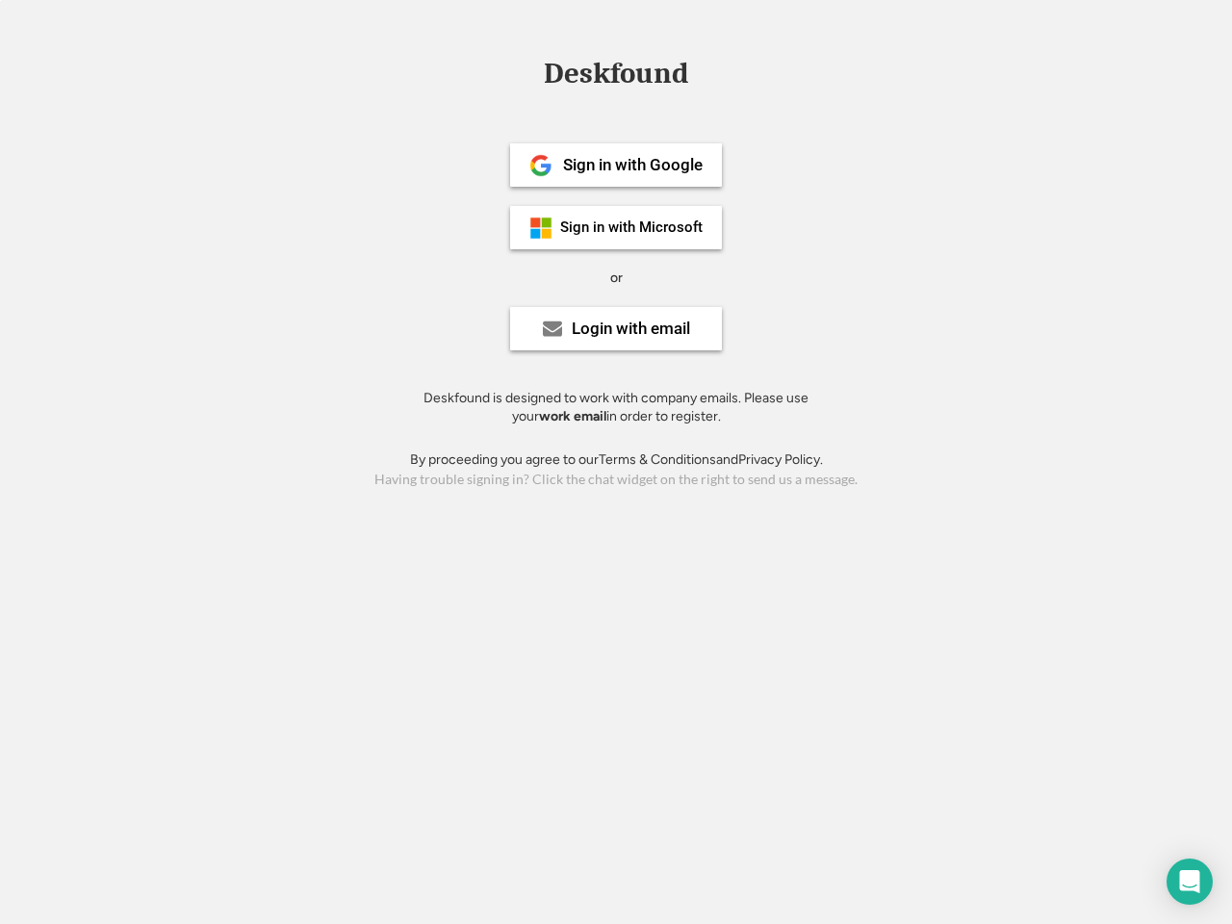 This screenshot has width=1232, height=924. What do you see at coordinates (632, 165) in the screenshot?
I see `div: Sign in with Google` at bounding box center [632, 165].